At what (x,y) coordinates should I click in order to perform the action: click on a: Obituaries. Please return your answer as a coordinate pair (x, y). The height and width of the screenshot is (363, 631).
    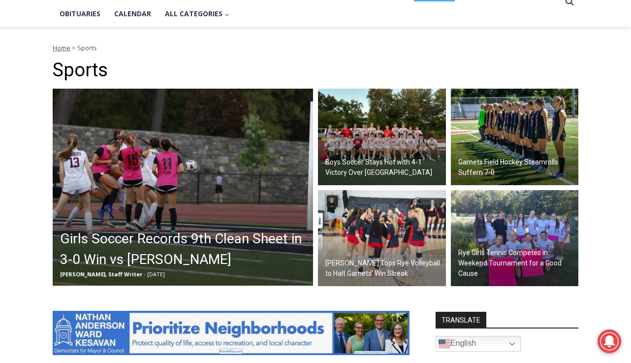
    Looking at the image, I should click on (80, 14).